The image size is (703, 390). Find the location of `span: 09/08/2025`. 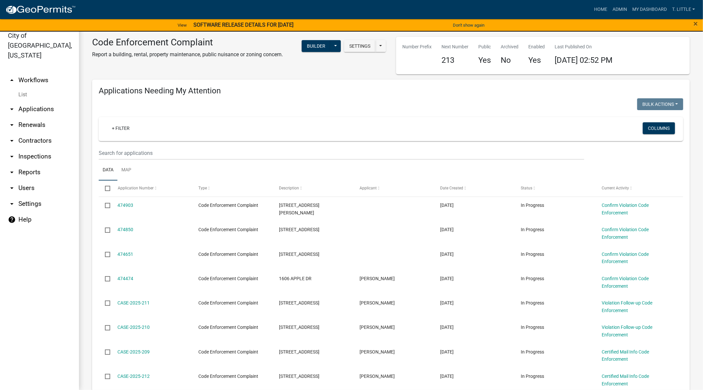

span: 09/08/2025 is located at coordinates (447, 205).